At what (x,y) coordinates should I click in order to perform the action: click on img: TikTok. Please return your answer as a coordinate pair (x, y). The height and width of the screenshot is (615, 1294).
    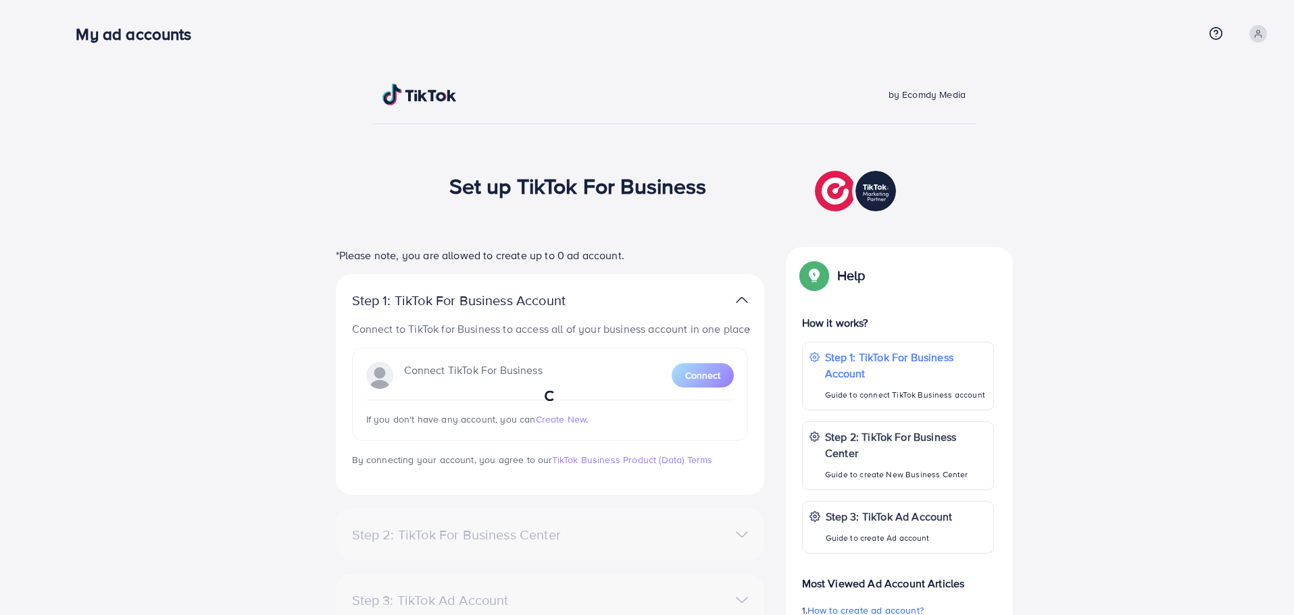
    Looking at the image, I should click on (419, 95).